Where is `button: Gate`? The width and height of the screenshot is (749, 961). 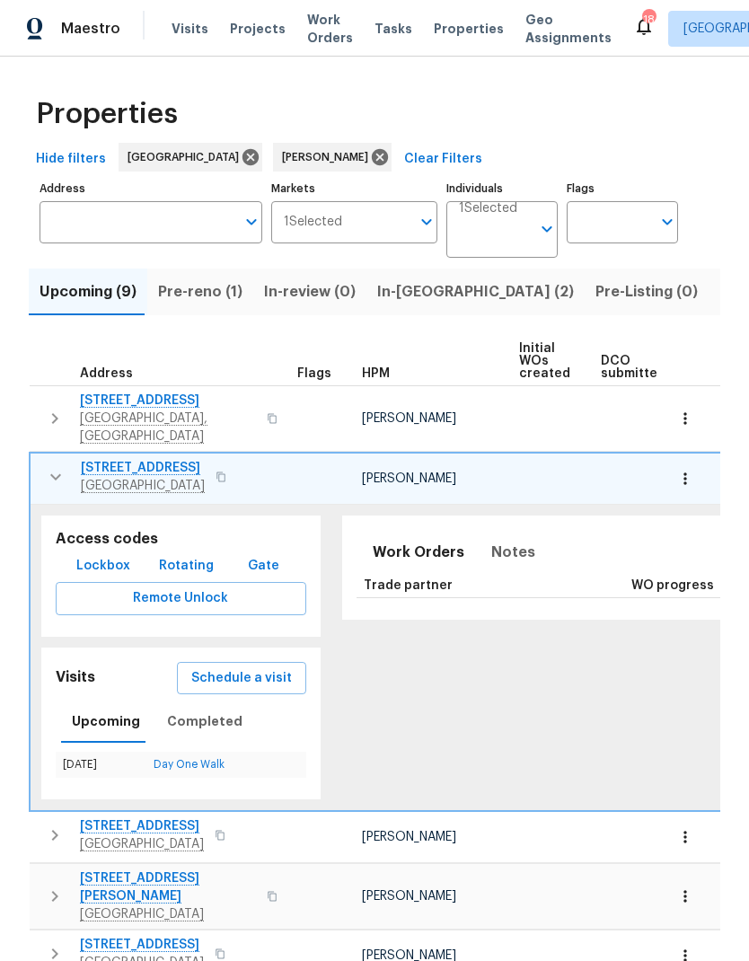
button: Gate is located at coordinates (263, 566).